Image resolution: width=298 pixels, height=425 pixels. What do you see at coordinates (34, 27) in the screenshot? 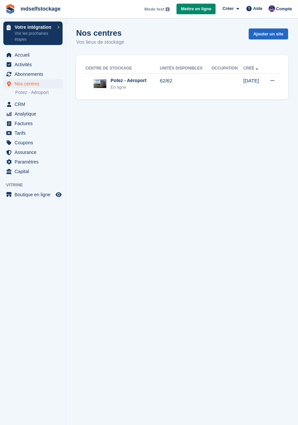
I see `p: Votre intégration` at bounding box center [34, 27].